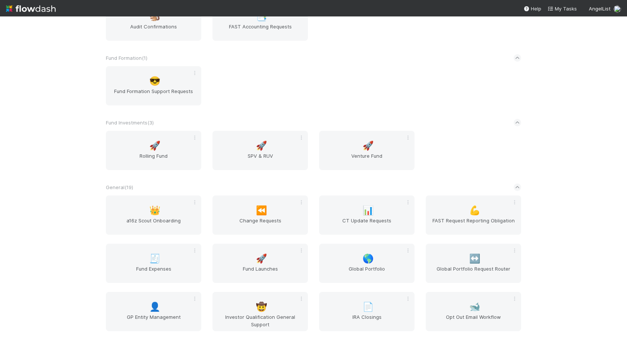 This screenshot has width=627, height=339. I want to click on a: 🐋Opt Out Email Workflow, so click(473, 311).